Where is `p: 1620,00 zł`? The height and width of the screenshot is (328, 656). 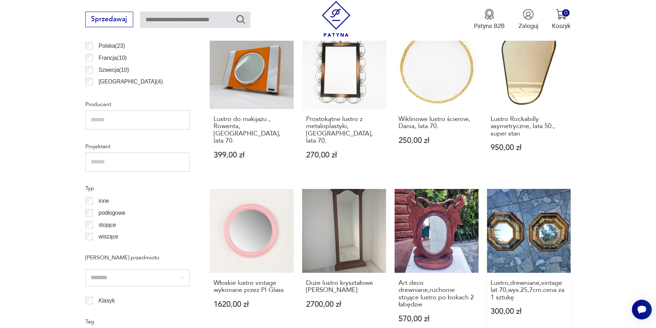
p: 1620,00 zł is located at coordinates (251, 305).